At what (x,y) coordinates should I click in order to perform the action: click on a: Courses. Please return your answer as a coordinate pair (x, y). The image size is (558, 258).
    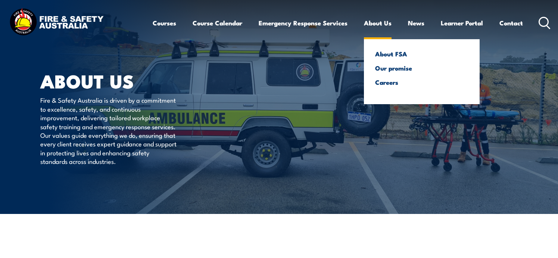
    Looking at the image, I should click on (164, 23).